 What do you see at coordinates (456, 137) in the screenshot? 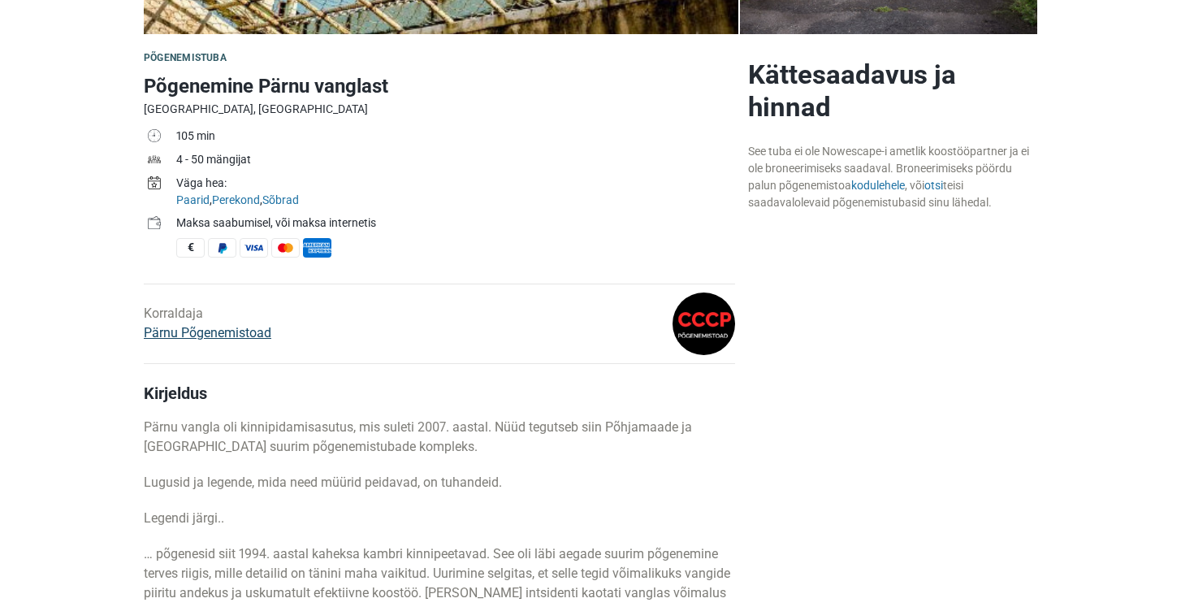
I see `td: 105 min` at bounding box center [456, 137].